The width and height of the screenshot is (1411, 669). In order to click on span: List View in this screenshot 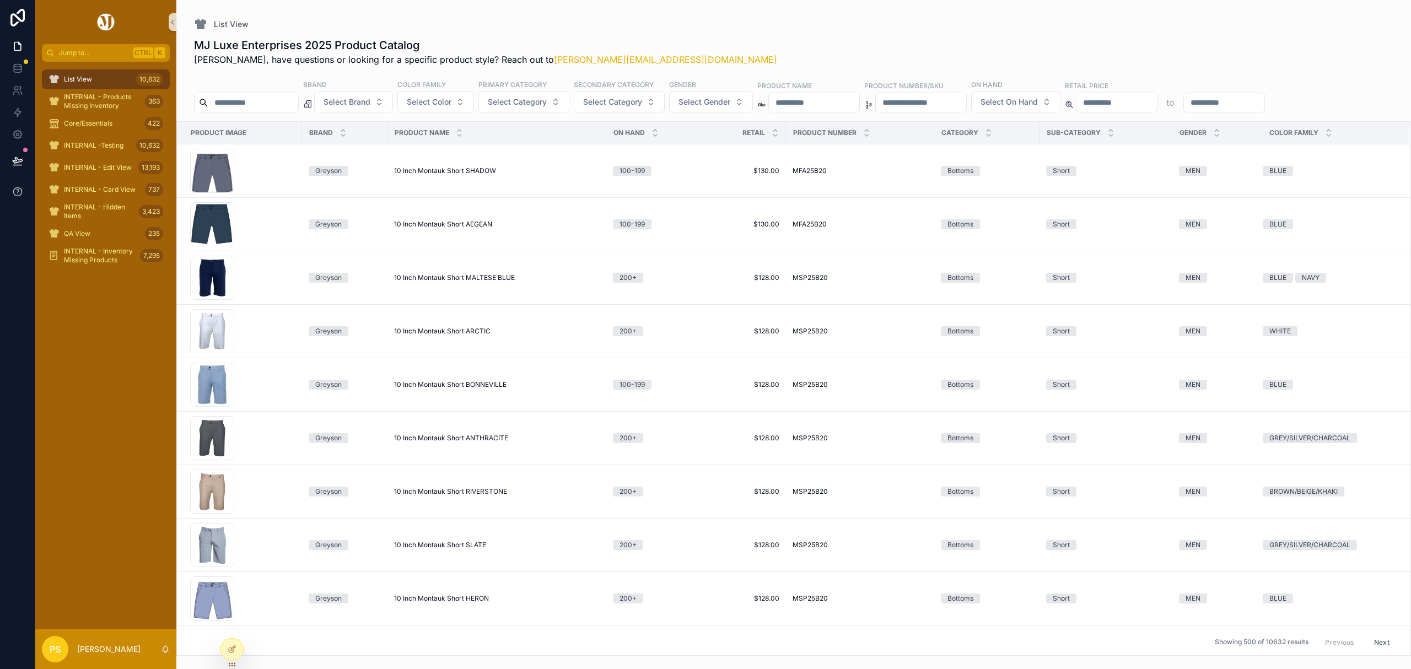, I will do `click(231, 24)`.